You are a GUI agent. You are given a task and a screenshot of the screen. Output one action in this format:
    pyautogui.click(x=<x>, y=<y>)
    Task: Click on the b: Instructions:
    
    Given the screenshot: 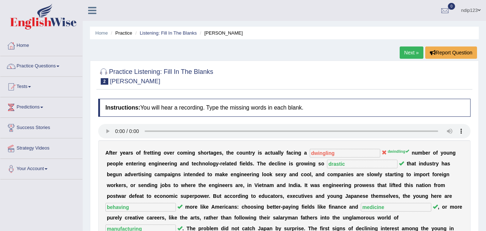 What is the action you would take?
    pyautogui.click(x=123, y=107)
    